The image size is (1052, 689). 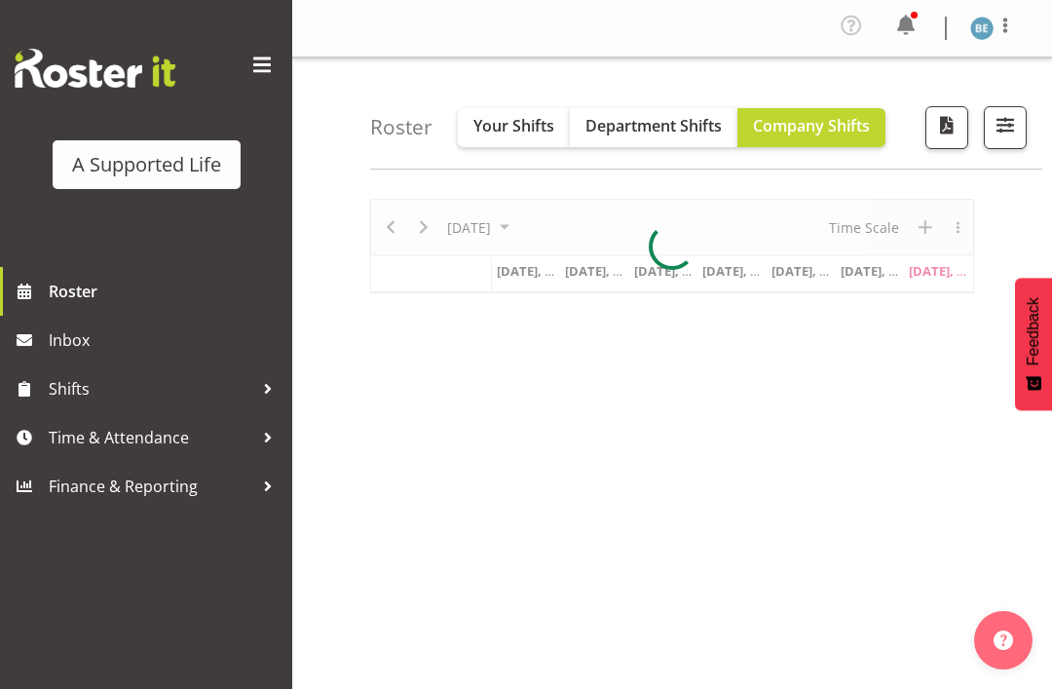 I want to click on img: beth-england5870.jpg, so click(x=982, y=28).